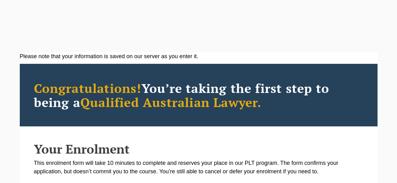  I want to click on span: Qualified Australian Lawyer., so click(171, 102).